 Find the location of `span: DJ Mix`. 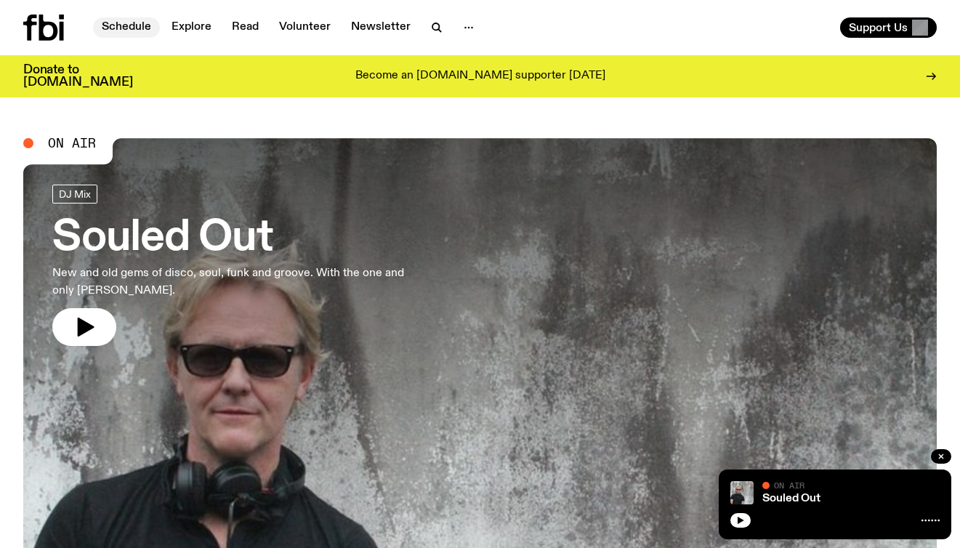

span: DJ Mix is located at coordinates (75, 193).